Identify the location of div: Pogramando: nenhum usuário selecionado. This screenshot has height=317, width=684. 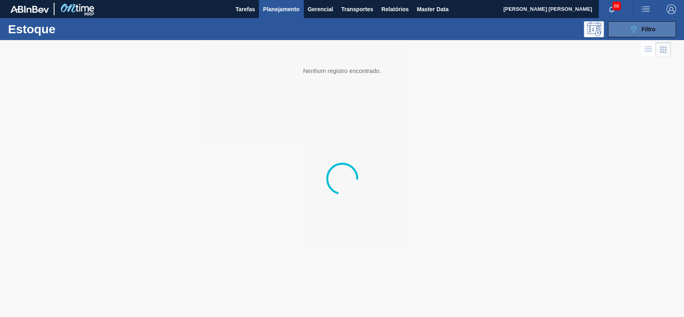
(594, 29).